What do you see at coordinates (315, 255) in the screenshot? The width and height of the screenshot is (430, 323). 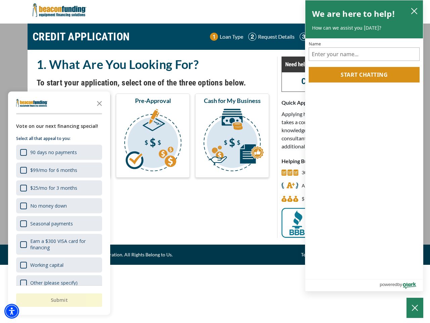 I see `a: Terms of Use` at bounding box center [315, 255].